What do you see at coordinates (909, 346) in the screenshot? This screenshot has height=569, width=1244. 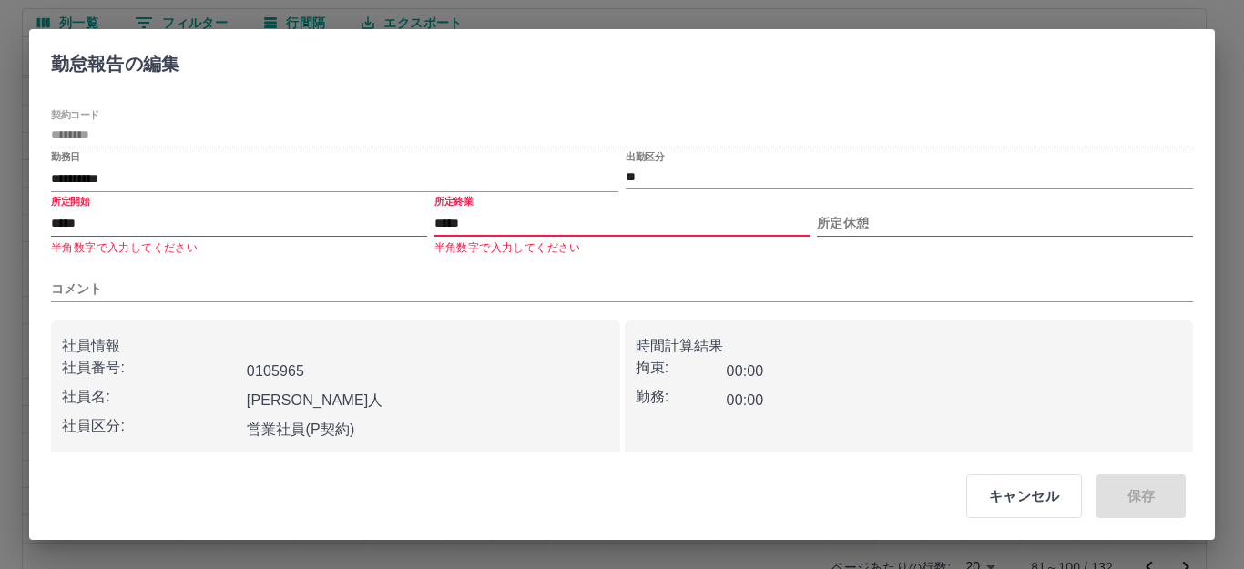 I see `p: 時間計算結果` at bounding box center [909, 346].